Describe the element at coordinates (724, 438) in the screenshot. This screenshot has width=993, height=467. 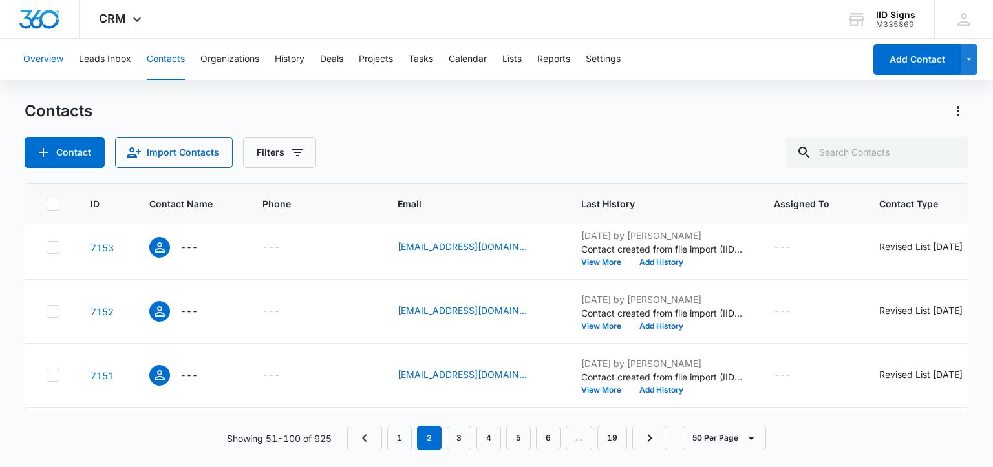
I see `button: 50 Per Page` at that location.